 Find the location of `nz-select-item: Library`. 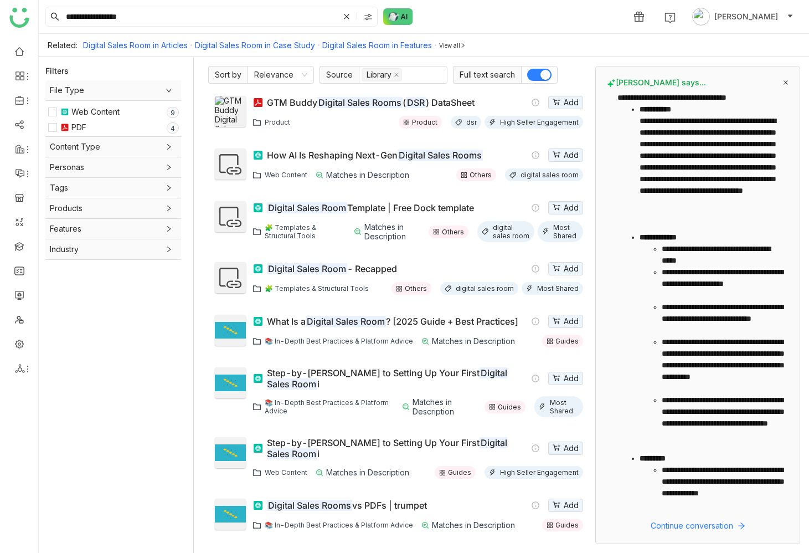

nz-select-item: Library is located at coordinates (382, 75).